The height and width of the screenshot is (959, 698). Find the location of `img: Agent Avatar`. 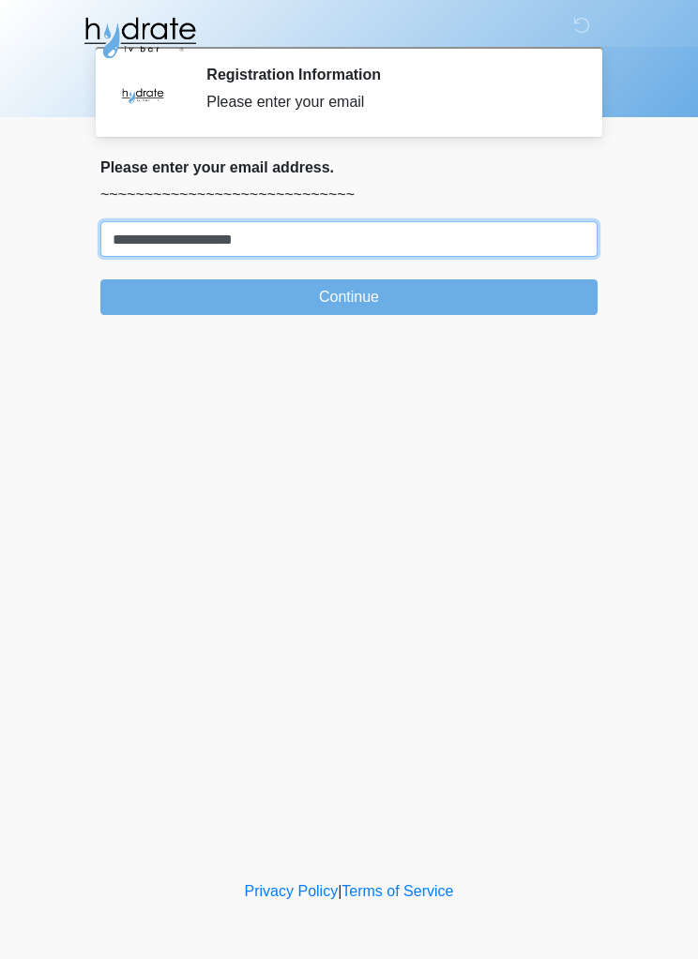

img: Agent Avatar is located at coordinates (143, 94).